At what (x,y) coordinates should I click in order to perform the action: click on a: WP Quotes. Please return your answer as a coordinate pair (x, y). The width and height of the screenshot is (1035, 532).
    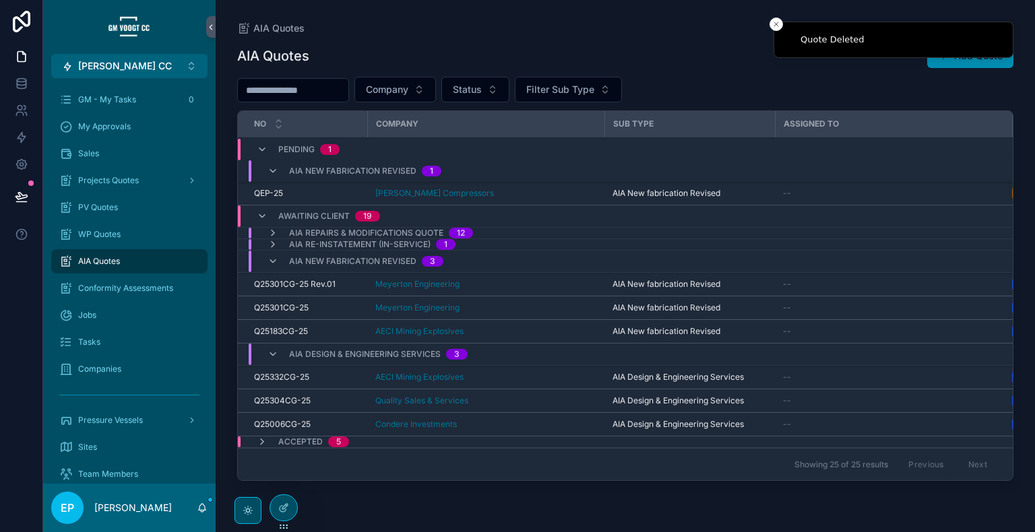
    Looking at the image, I should click on (129, 234).